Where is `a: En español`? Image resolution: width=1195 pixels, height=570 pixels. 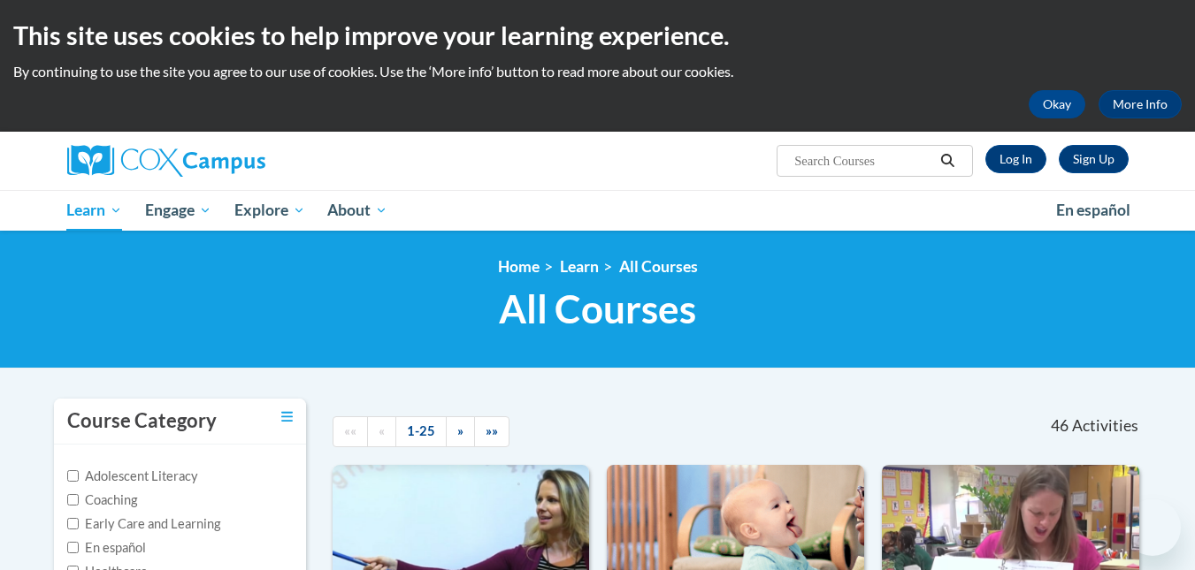 a: En español is located at coordinates (1093, 211).